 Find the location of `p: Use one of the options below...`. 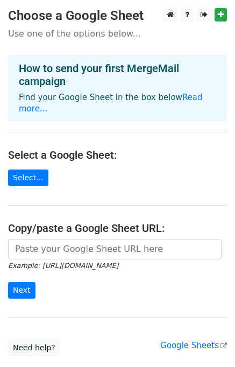

p: Use one of the options below... is located at coordinates (117, 33).